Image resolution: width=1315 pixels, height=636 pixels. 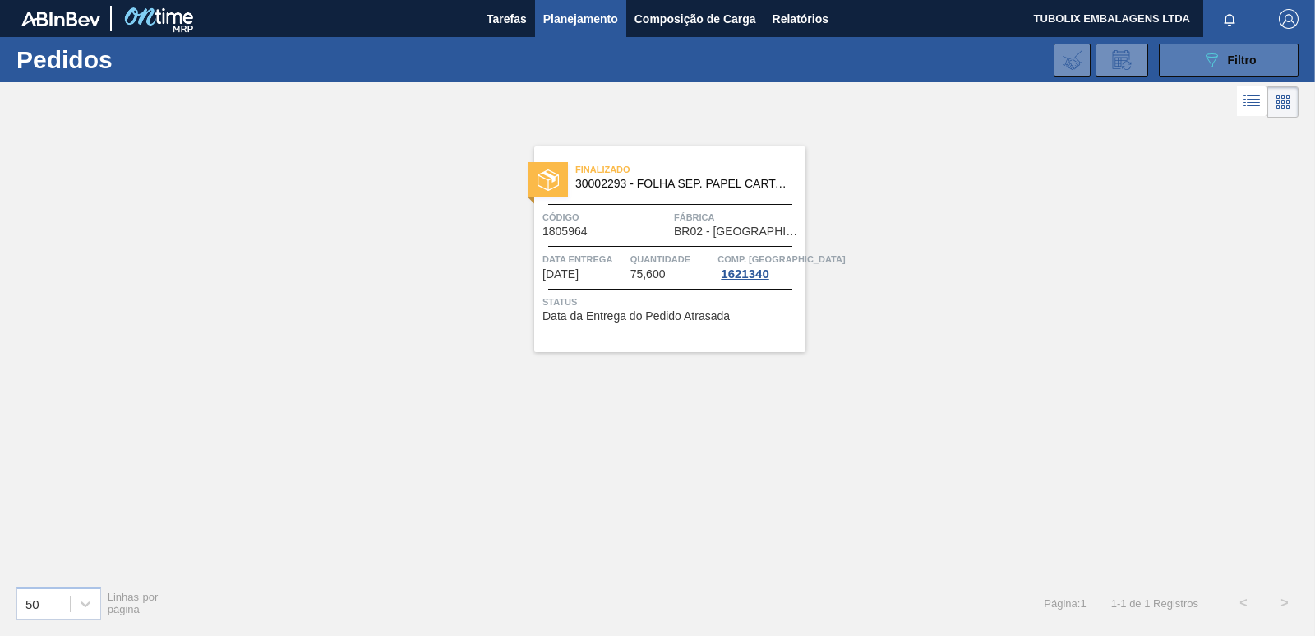 I want to click on div: Visão em Cards, so click(x=1283, y=102).